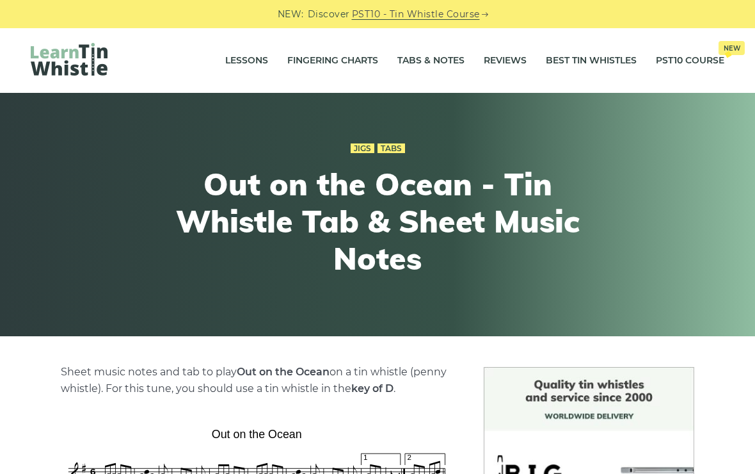 Image resolution: width=755 pixels, height=474 pixels. What do you see at coordinates (257, 380) in the screenshot?
I see `p: Sheet music notes and tab to play on a tin whistle (penny whistle). For this tune, you should use...` at bounding box center [257, 380].